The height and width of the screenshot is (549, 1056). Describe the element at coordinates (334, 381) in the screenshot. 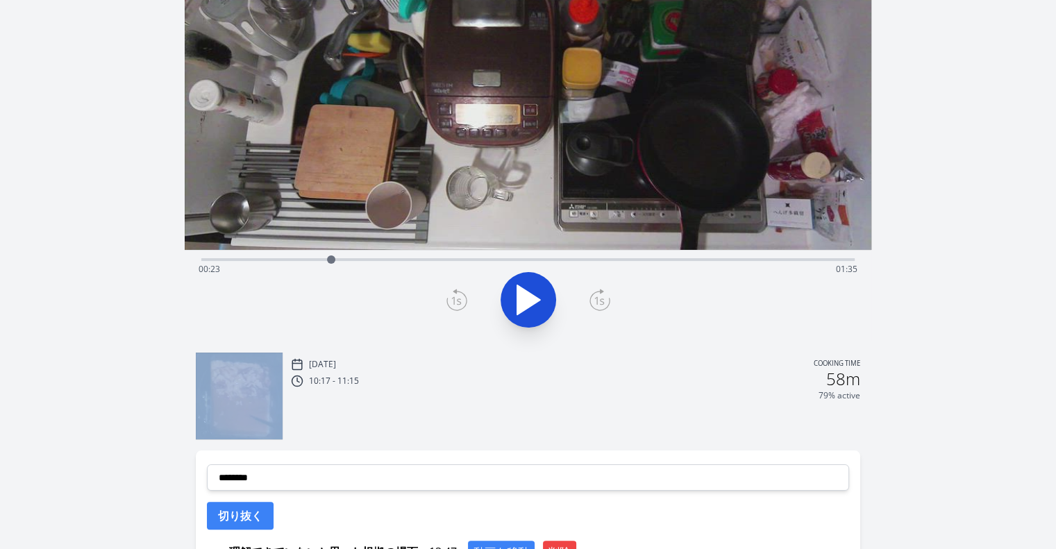

I see `p: 10:17 - 11:15` at that location.